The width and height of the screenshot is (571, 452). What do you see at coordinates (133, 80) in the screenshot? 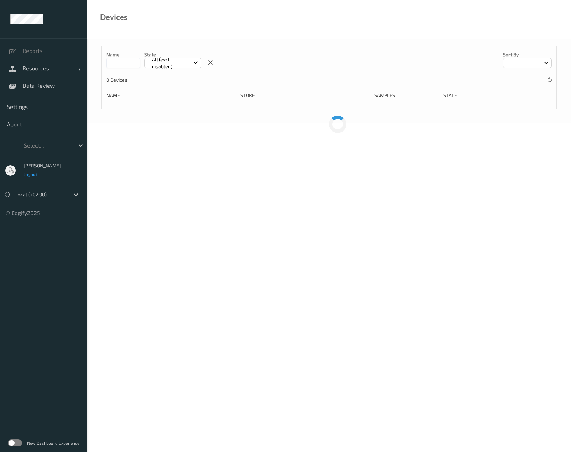
I see `p: 0 Devices` at bounding box center [133, 80].